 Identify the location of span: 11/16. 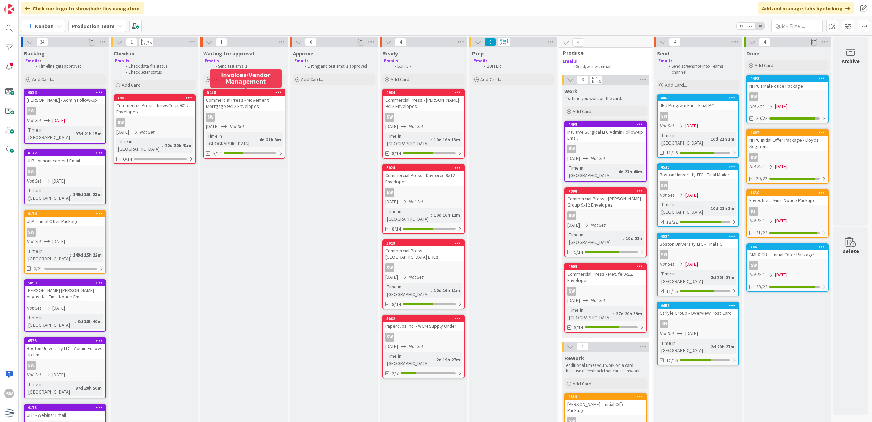
(672, 153).